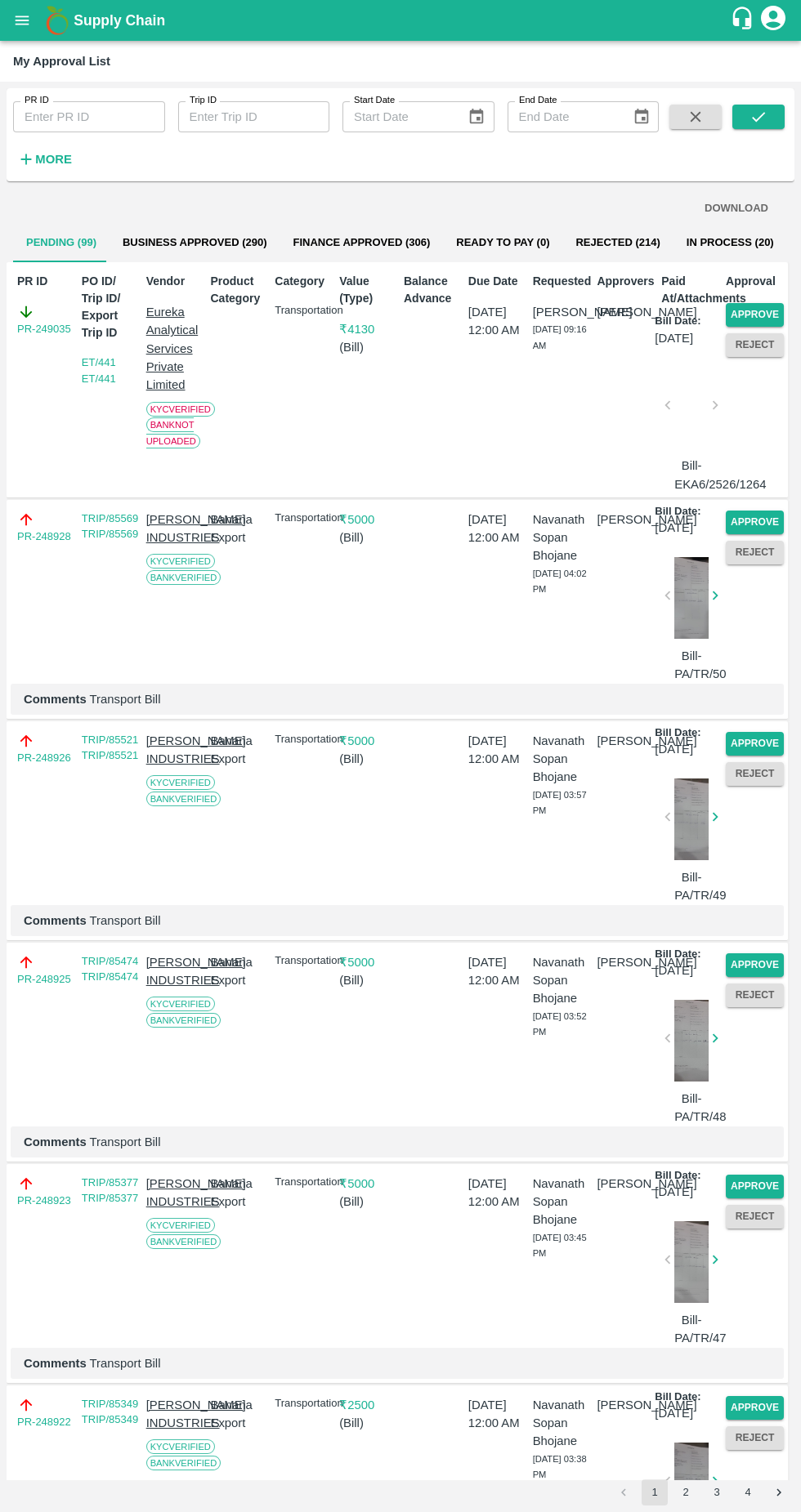  I want to click on button: Go to page 2, so click(686, 1492).